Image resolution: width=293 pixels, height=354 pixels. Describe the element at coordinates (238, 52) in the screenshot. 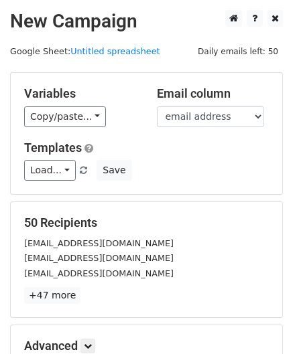

I see `span: Daily emails left: 50` at that location.